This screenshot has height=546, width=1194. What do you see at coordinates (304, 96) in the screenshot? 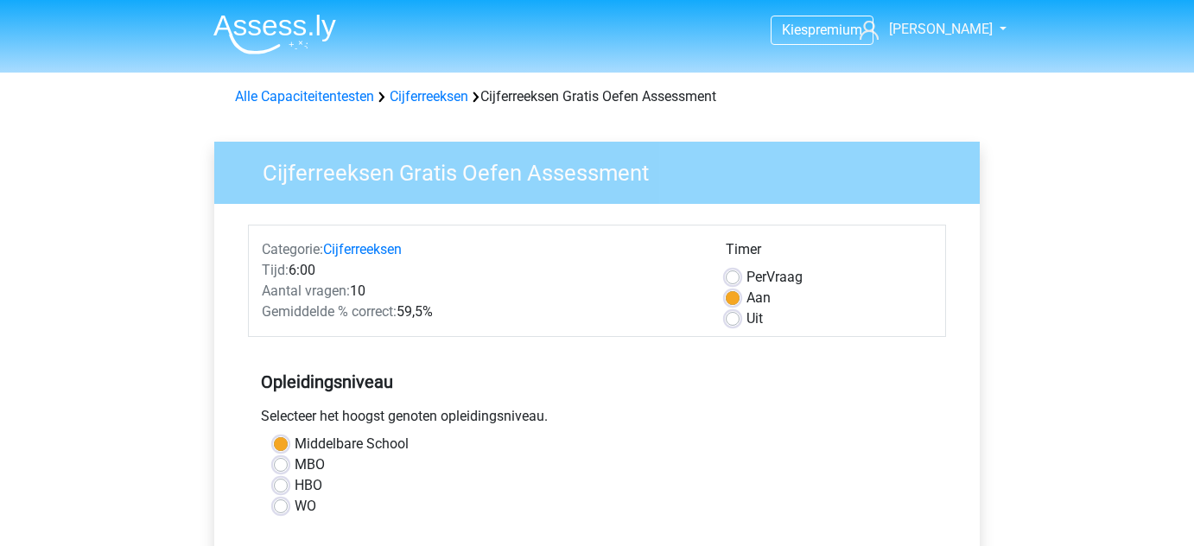
I see `a: Alle Capaciteitentesten` at bounding box center [304, 96].